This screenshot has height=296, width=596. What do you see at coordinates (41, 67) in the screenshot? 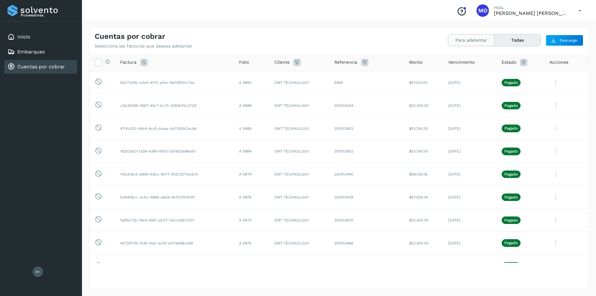
I see `div: Cuentas por cobrar` at bounding box center [41, 67].